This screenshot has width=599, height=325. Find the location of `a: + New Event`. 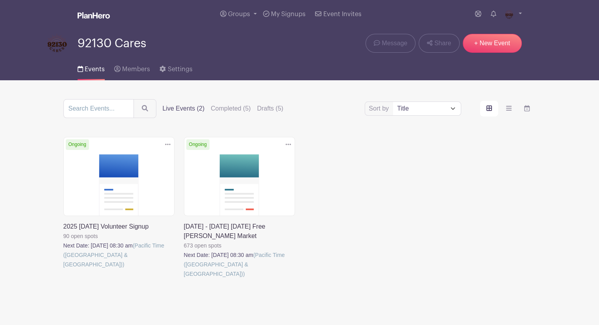

a: + New Event is located at coordinates (492, 43).